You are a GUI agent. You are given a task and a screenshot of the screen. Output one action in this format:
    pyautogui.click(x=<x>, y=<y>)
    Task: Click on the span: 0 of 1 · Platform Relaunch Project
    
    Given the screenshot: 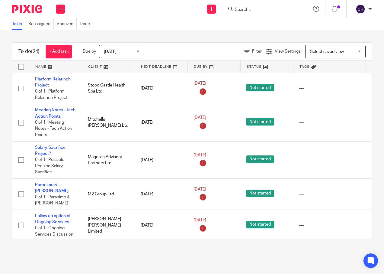 What is the action you would take?
    pyautogui.click(x=51, y=94)
    